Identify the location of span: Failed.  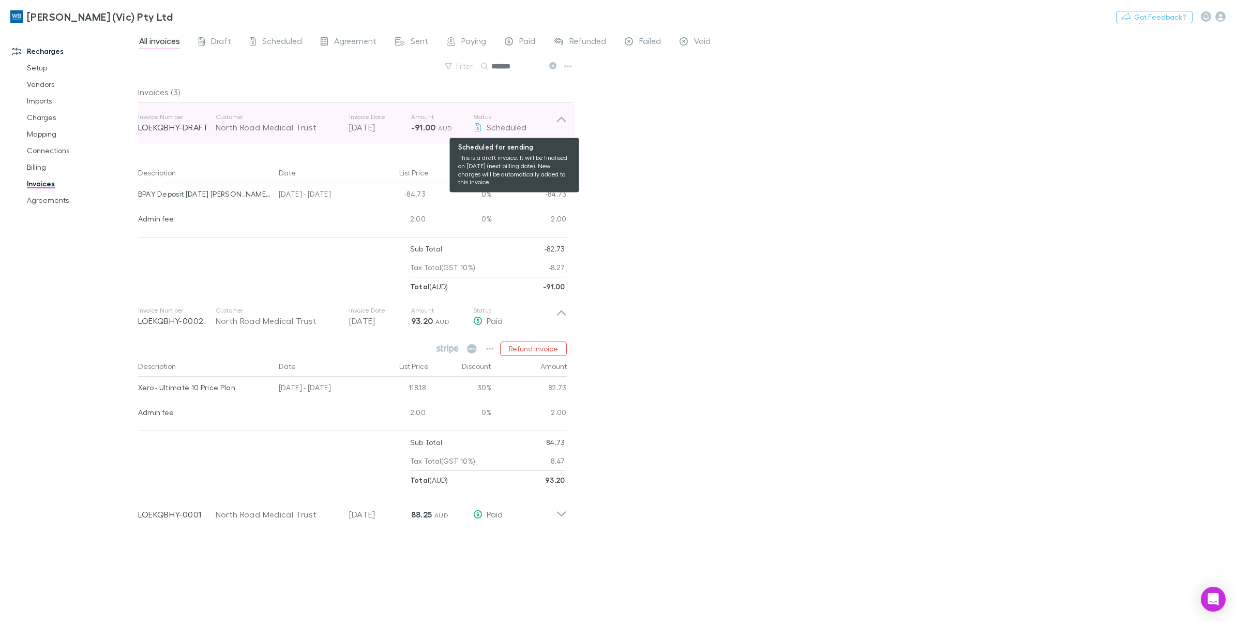
(650, 42).